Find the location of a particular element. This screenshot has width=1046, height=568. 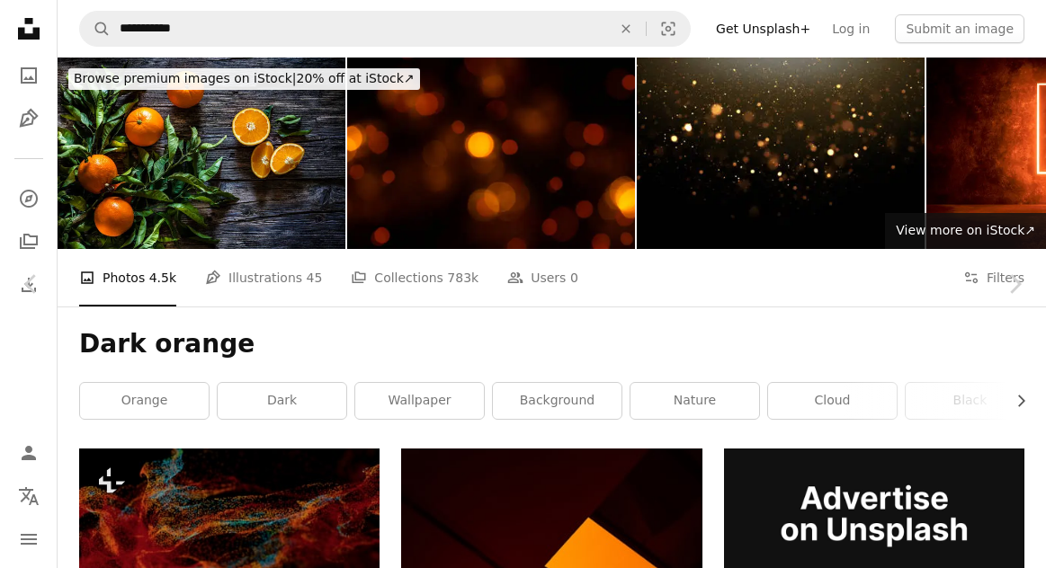

a: Illustrations is located at coordinates (29, 119).